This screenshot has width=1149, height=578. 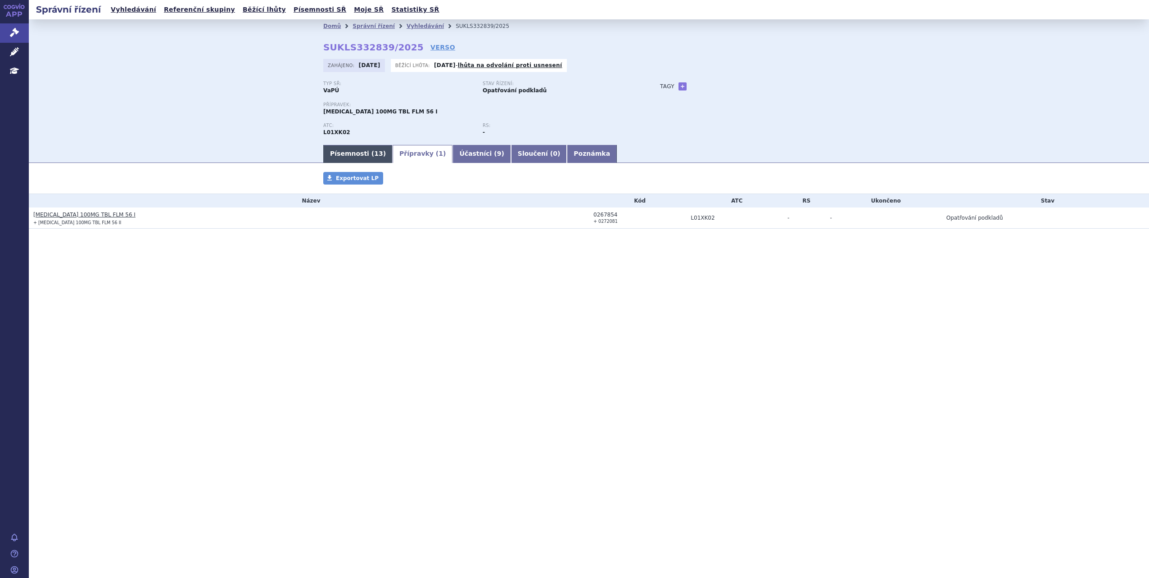 What do you see at coordinates (442, 47) in the screenshot?
I see `a: VERSO` at bounding box center [442, 47].